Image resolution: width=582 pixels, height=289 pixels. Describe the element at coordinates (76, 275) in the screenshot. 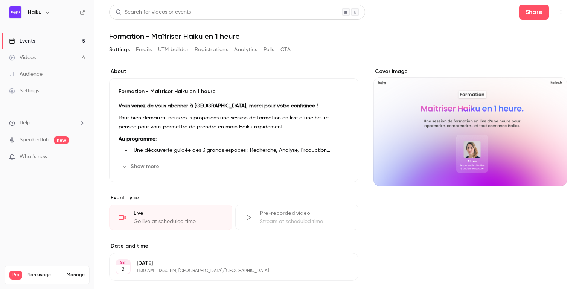

I see `a: Manage` at that location.